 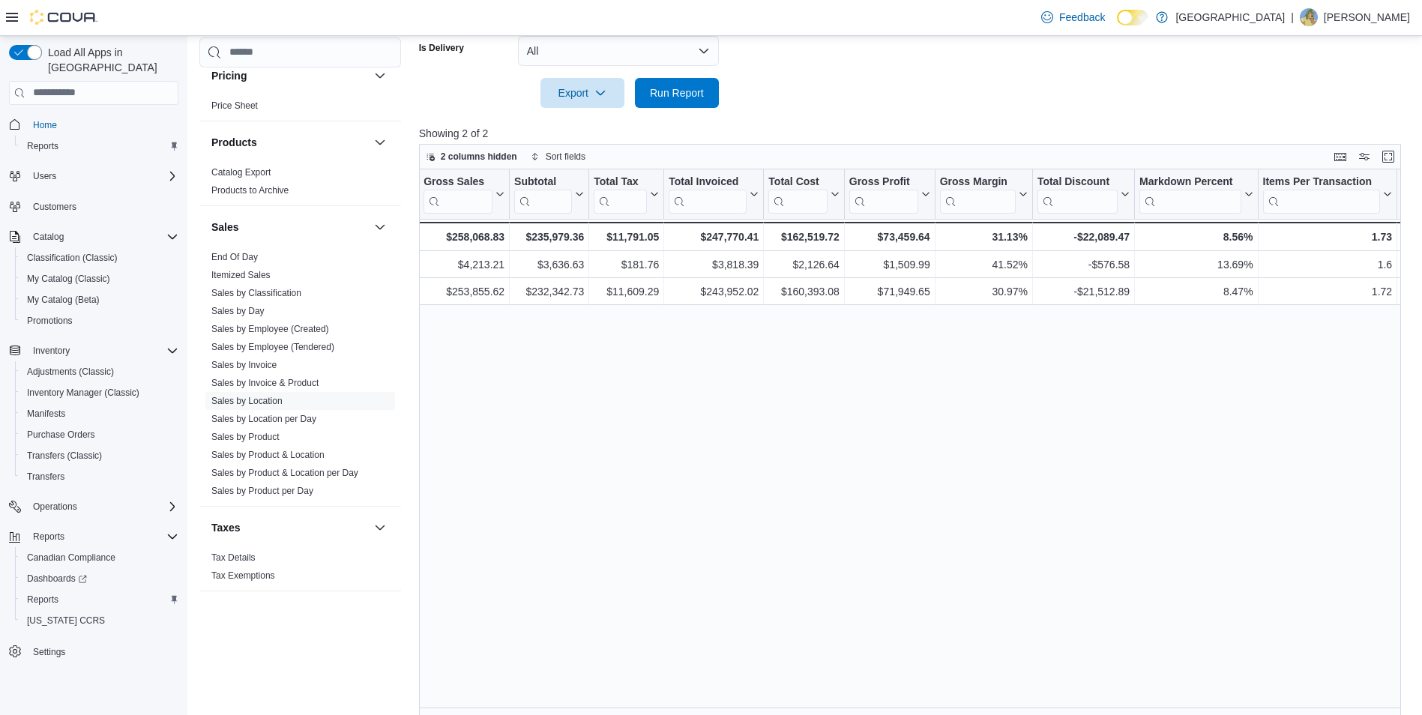 What do you see at coordinates (626, 292) in the screenshot?
I see `div: $11,609.29` at bounding box center [626, 292].